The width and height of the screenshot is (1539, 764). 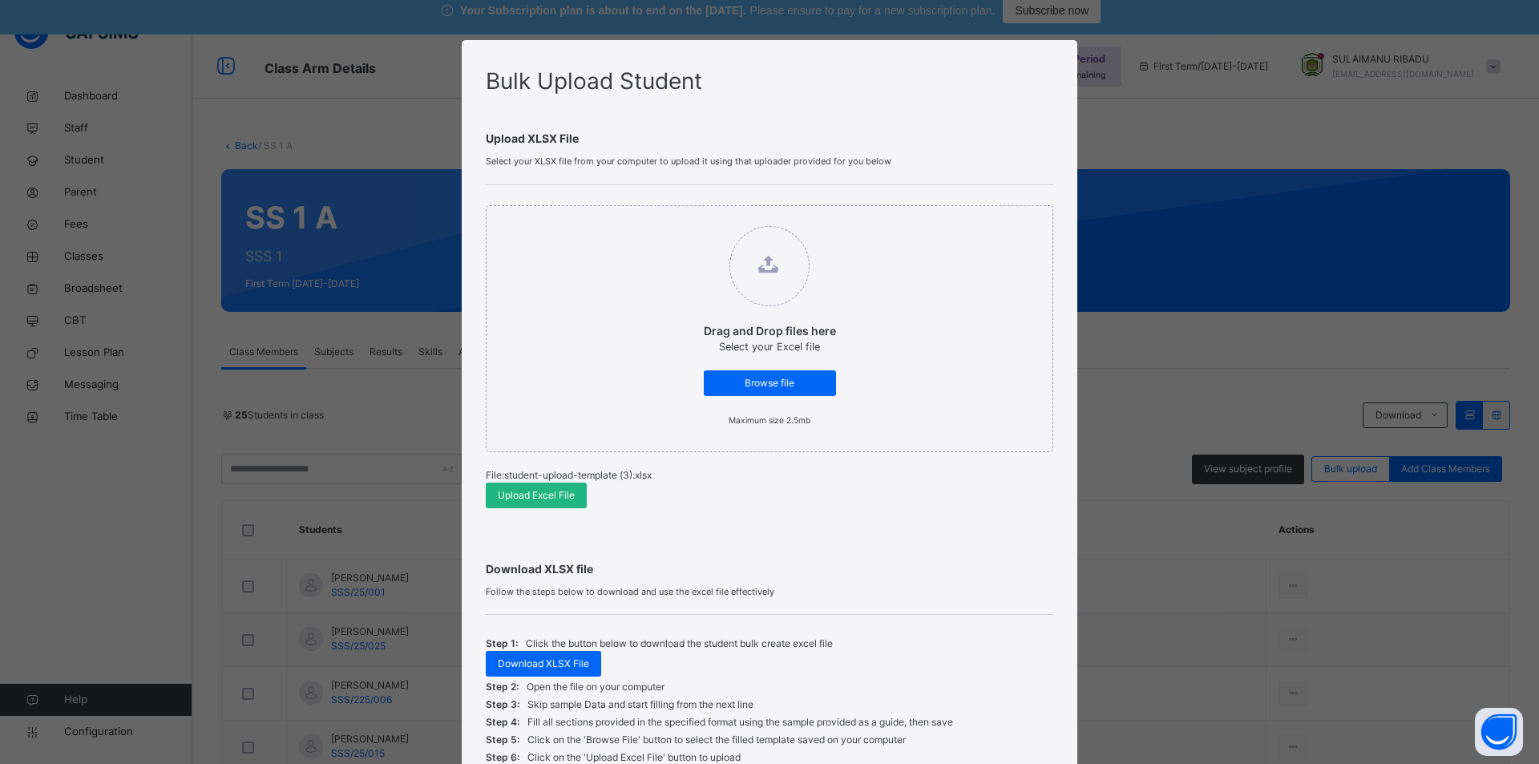 What do you see at coordinates (740, 722) in the screenshot?
I see `p: Fill all sections provided in the specified format using the sample provided as a guide, then save` at bounding box center [740, 722].